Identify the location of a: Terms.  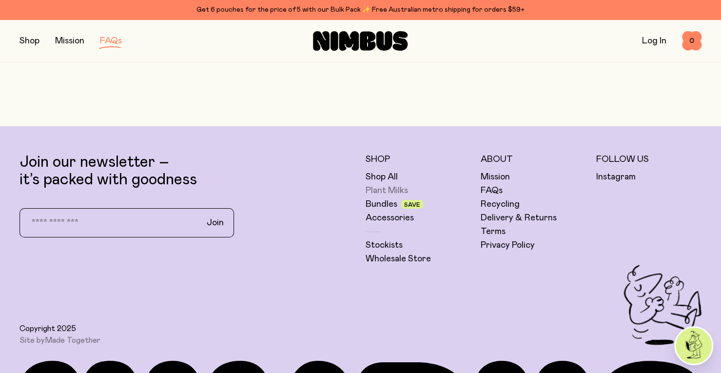
(493, 232).